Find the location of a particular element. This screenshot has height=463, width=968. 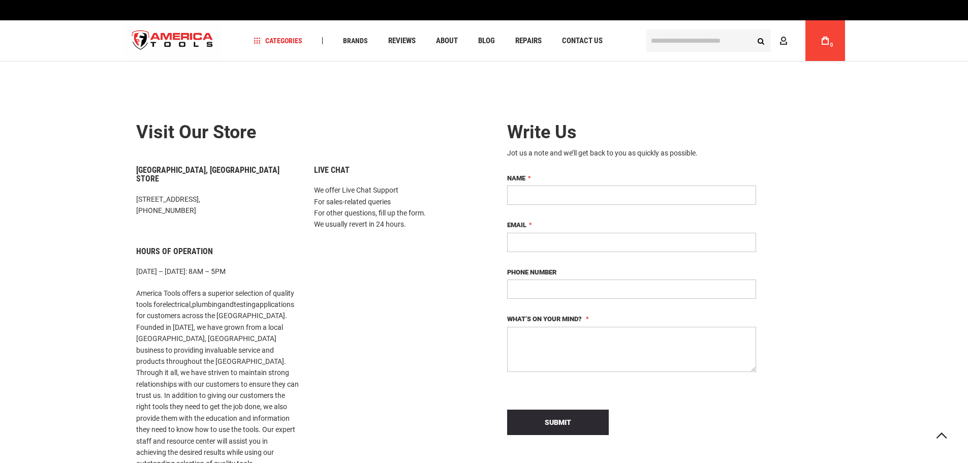

button: Search is located at coordinates (761, 41).